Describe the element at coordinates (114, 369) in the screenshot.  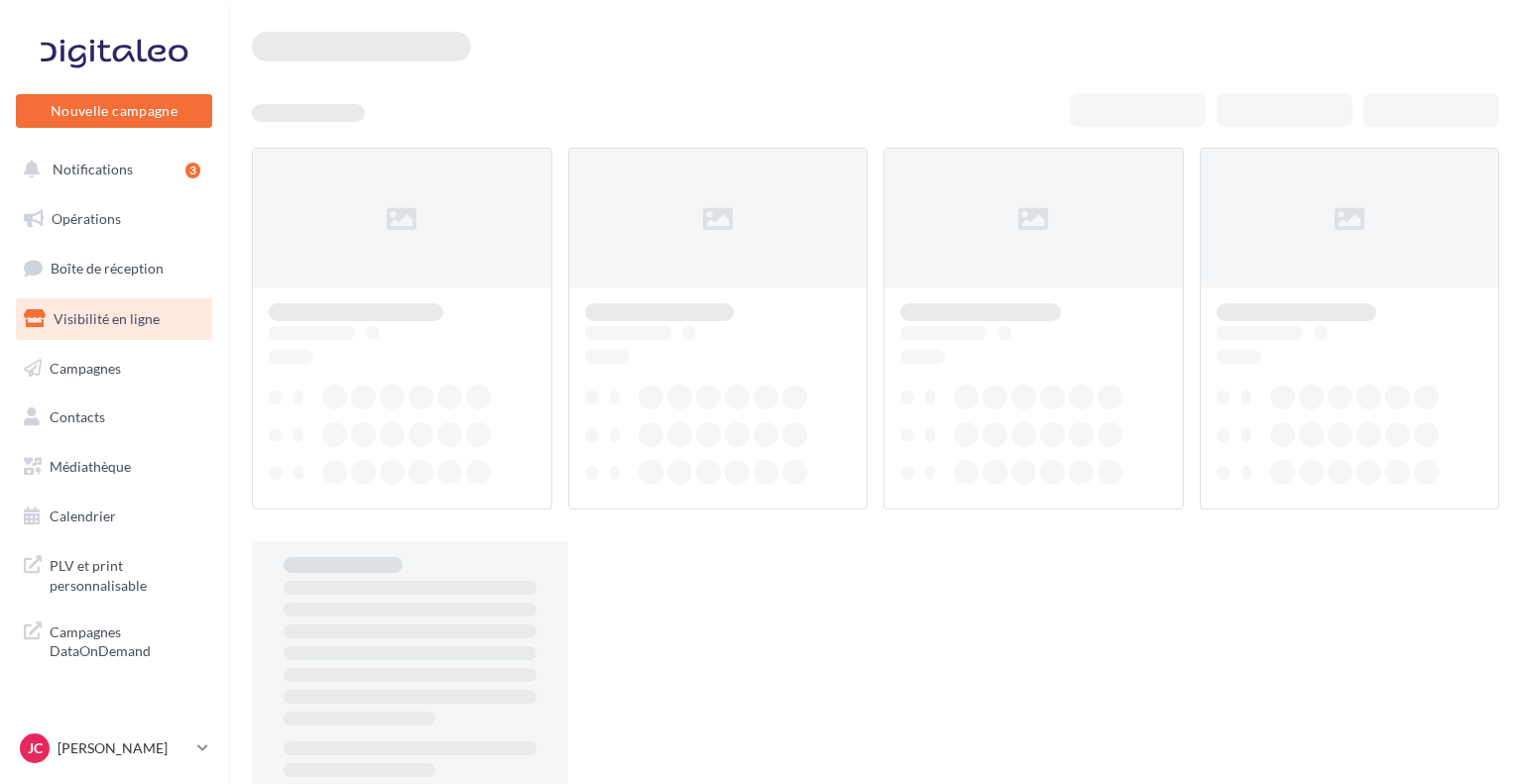
I see `a: Campagnes` at that location.